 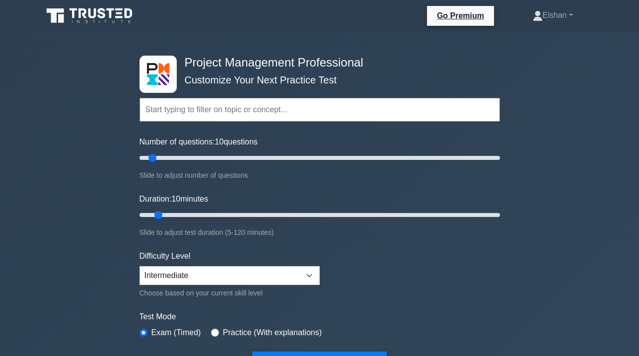 What do you see at coordinates (199, 142) in the screenshot?
I see `label: Number of questions: questions` at bounding box center [199, 142].